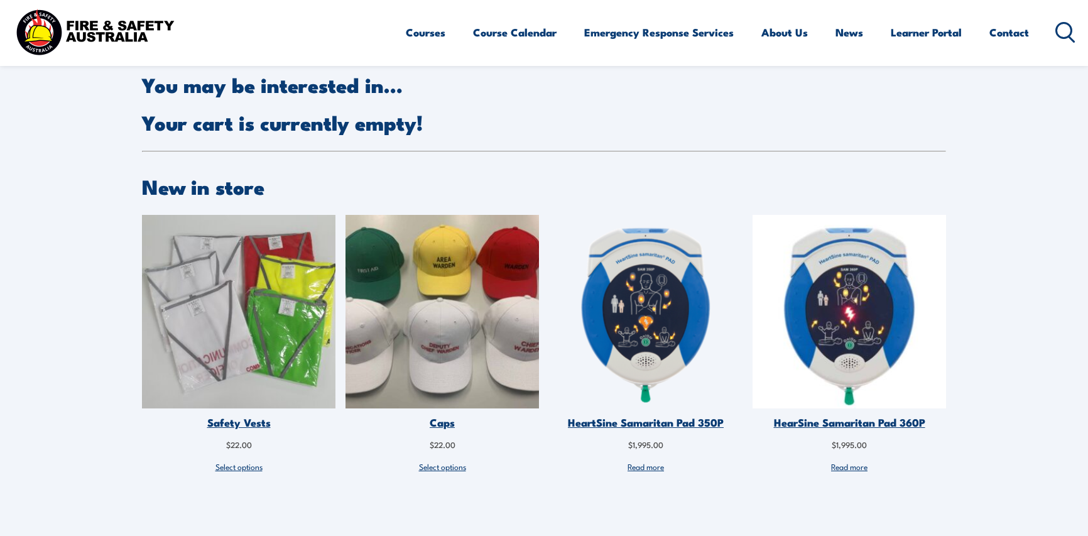  I want to click on h2: New in store, so click(544, 186).